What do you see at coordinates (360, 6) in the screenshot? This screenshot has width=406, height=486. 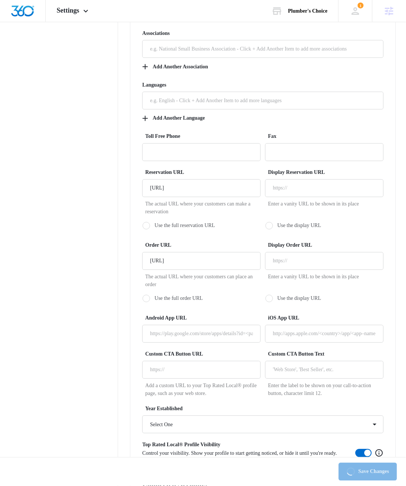 I see `span: 1` at bounding box center [360, 6].